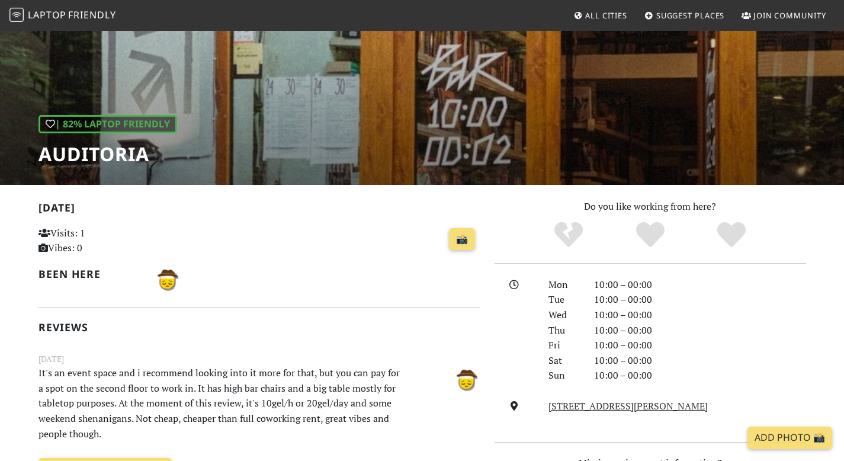 This screenshot has height=461, width=844. I want to click on span: Laptop, so click(47, 15).